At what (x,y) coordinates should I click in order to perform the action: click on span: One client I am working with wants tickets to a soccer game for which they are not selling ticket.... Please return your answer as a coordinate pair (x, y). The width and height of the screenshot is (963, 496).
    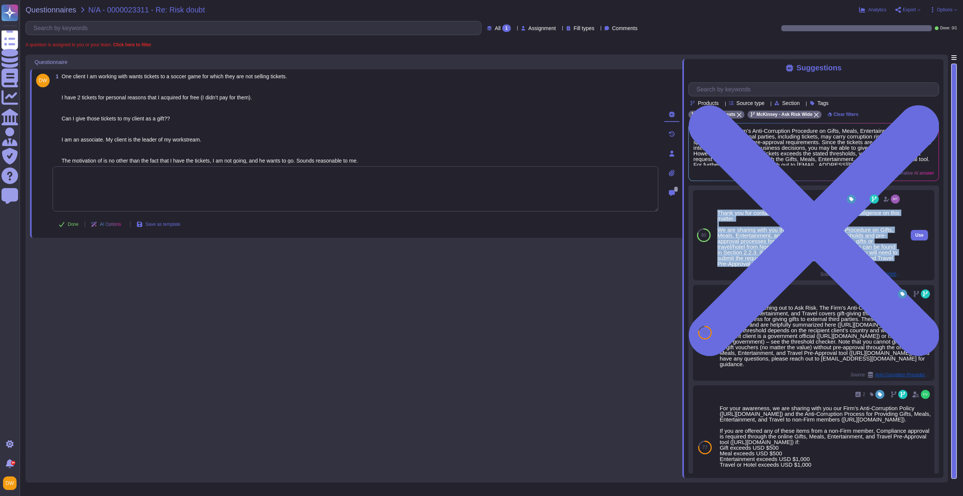
    Looking at the image, I should click on (210, 118).